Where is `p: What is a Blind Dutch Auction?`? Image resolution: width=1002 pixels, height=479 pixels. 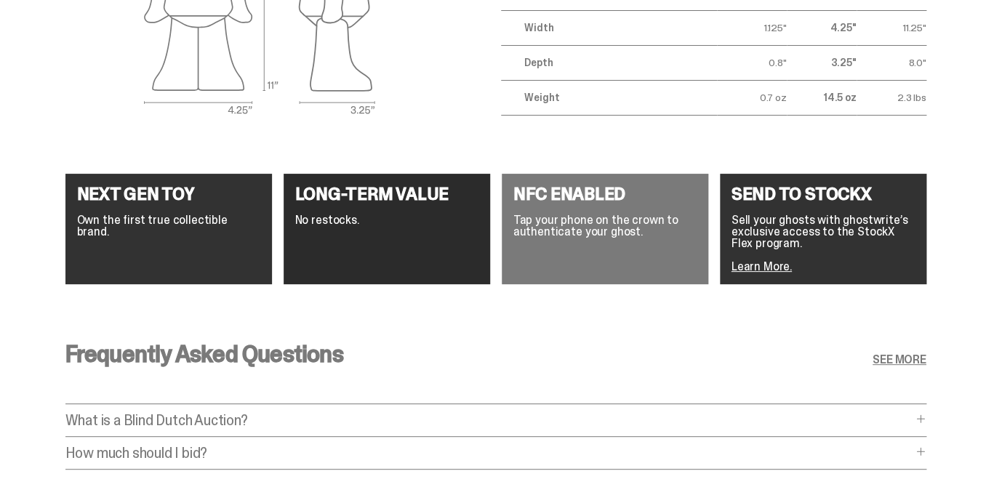
p: What is a Blind Dutch Auction? is located at coordinates (489, 420).